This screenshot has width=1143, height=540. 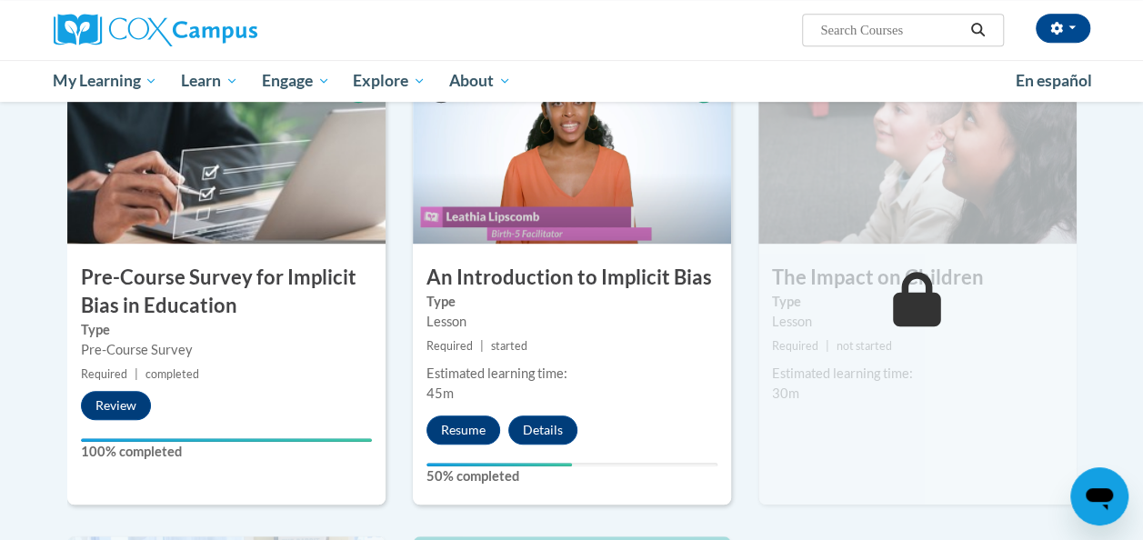 What do you see at coordinates (572, 81) in the screenshot?
I see `div: Main menu` at bounding box center [572, 81].